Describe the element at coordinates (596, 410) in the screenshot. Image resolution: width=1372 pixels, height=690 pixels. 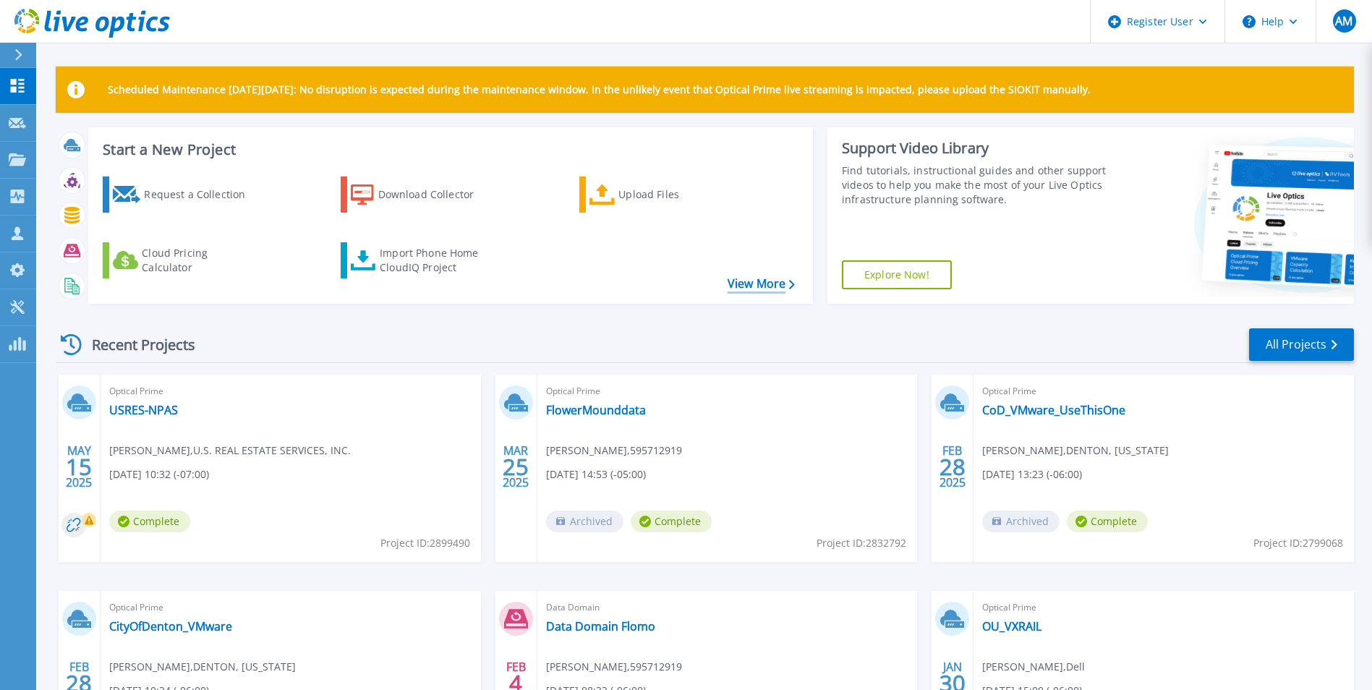
I see `a: FlowerMounddata` at that location.